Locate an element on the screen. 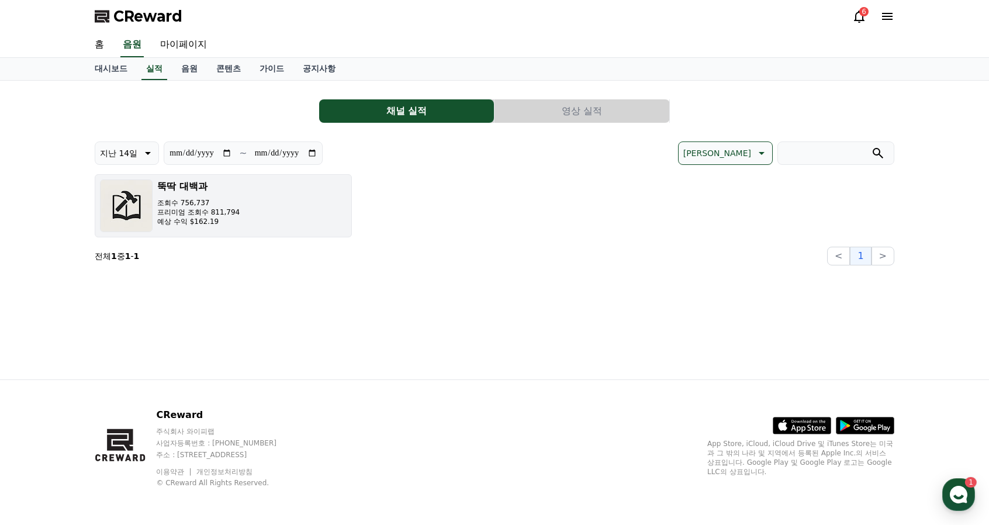  p: © CReward All Rights Reserved. is located at coordinates (227, 483).